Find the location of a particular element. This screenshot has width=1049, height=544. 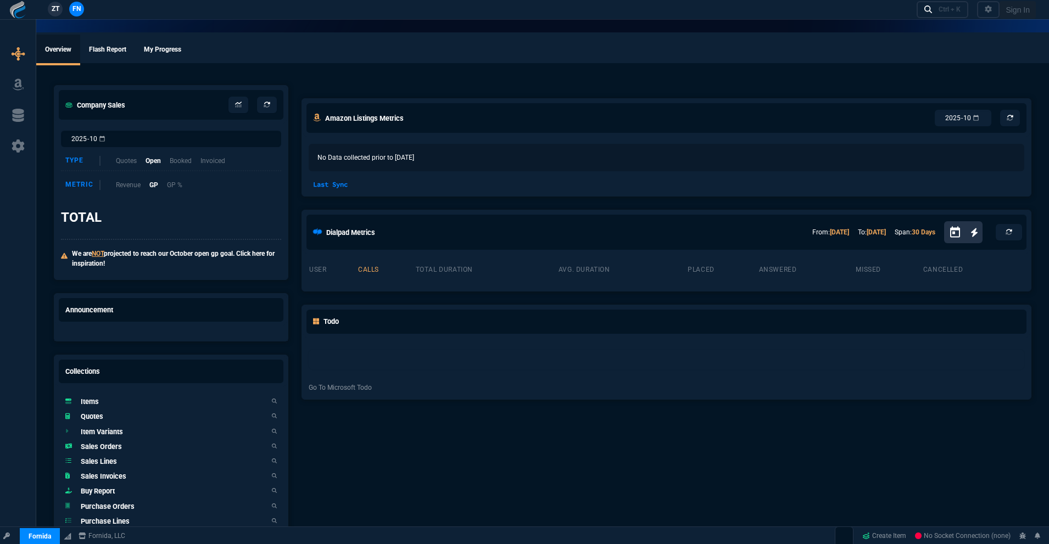

h5: Purchase Lines is located at coordinates (105, 521).